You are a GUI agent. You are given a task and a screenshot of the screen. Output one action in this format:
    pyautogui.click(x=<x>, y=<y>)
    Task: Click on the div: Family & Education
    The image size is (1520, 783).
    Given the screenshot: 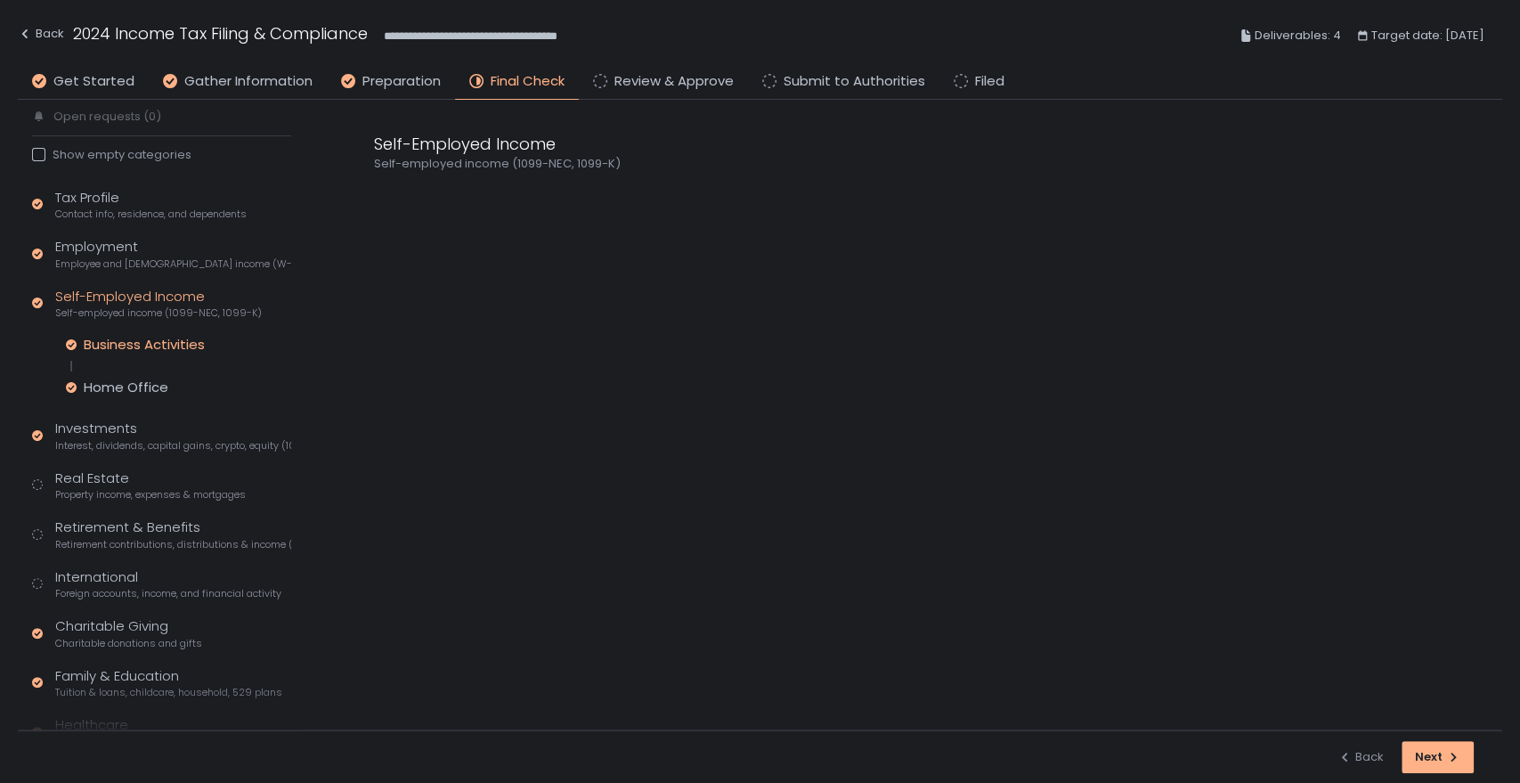 What is the action you would take?
    pyautogui.click(x=168, y=683)
    